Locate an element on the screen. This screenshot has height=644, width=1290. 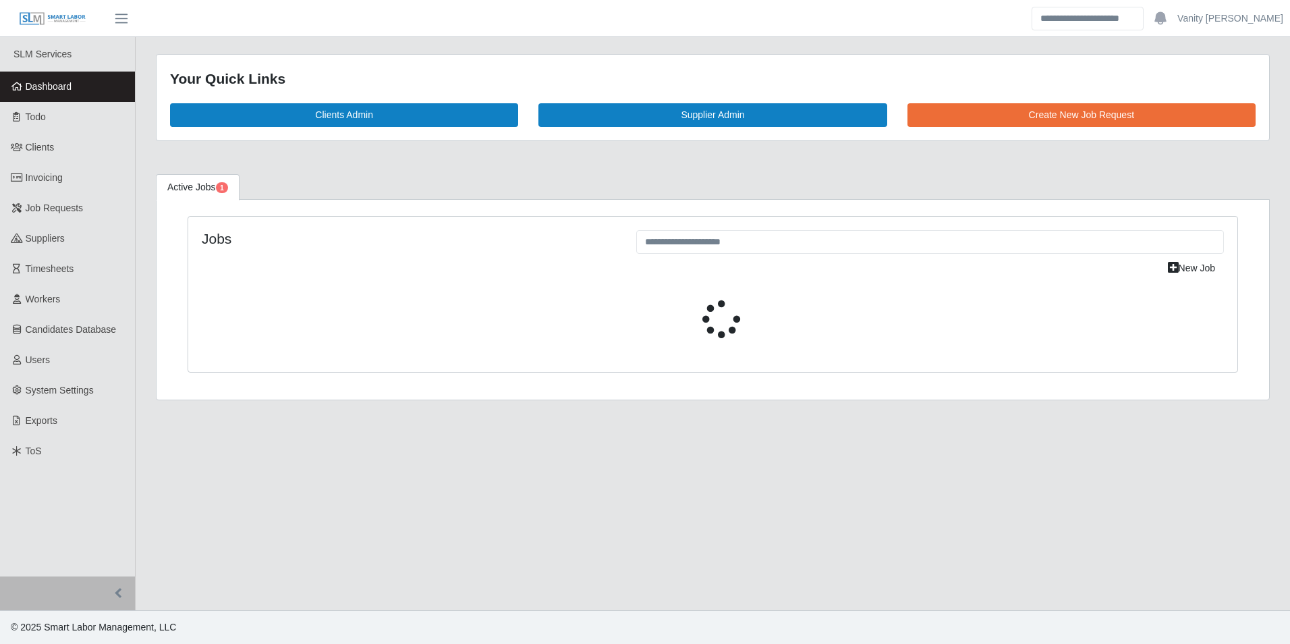
input: Search is located at coordinates (1088, 18).